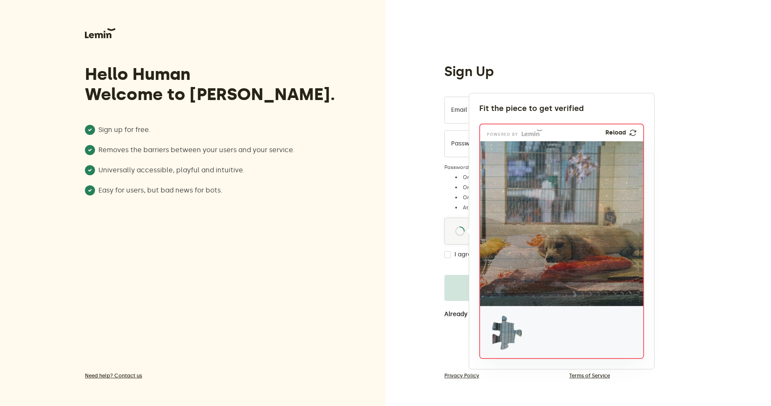  What do you see at coordinates (616, 224) in the screenshot?
I see `img: ba448260-daeb-45b6-833f-beda6369781f.png` at bounding box center [616, 224].